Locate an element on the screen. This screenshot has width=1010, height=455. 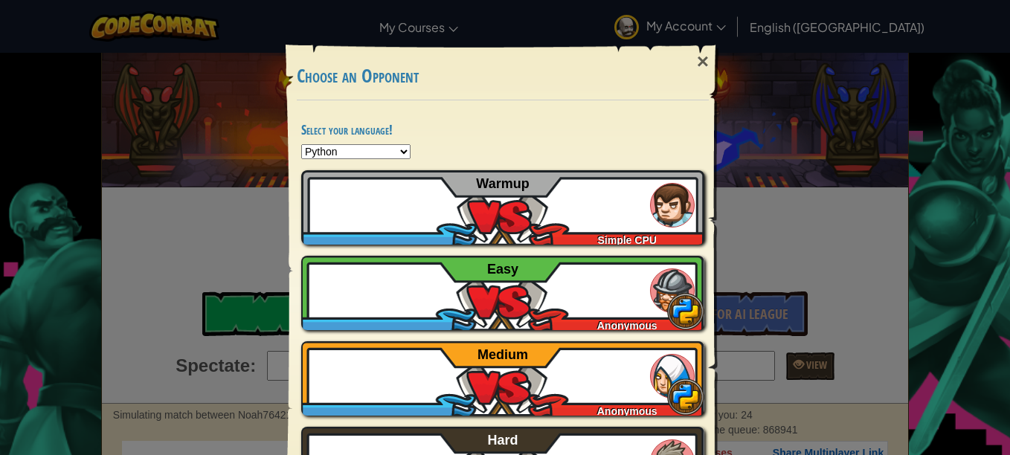
span: Easy is located at coordinates (503, 269).